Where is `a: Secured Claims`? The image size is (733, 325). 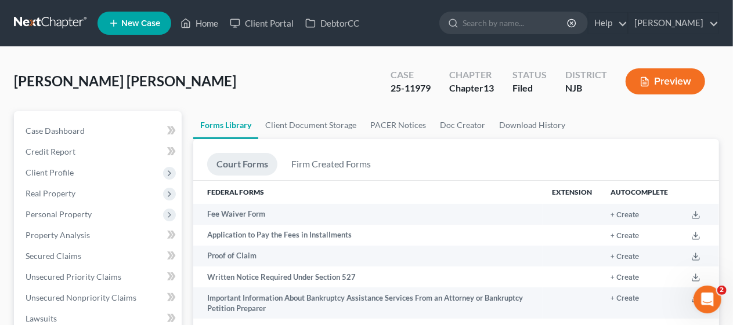
a: Secured Claims is located at coordinates (99, 256).